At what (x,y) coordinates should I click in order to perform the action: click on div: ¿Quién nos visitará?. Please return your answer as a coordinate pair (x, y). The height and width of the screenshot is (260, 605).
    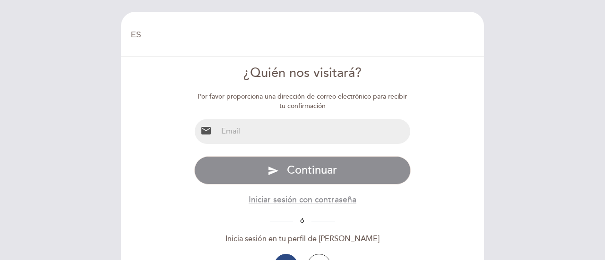
    Looking at the image, I should click on (302, 73).